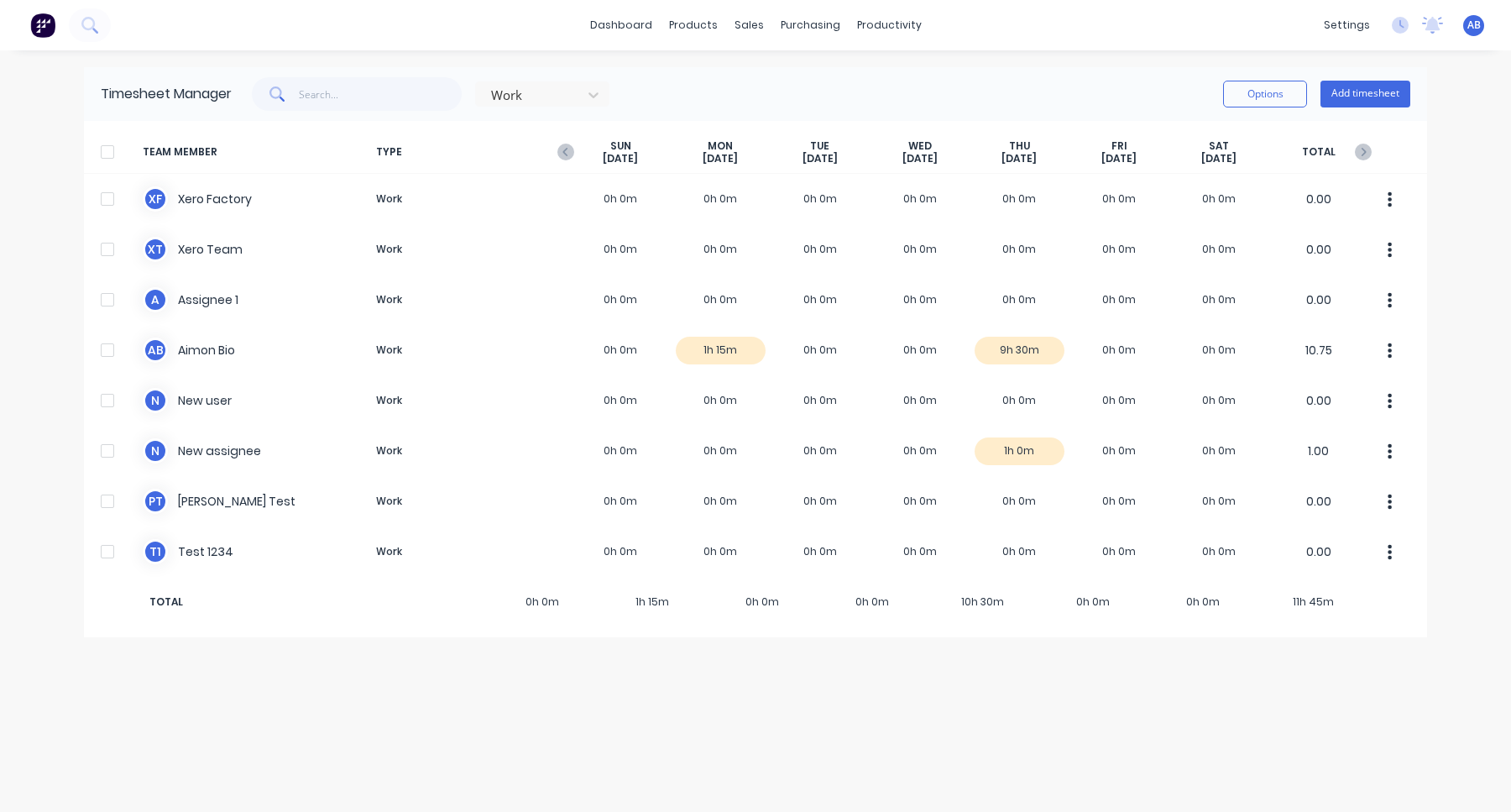 This screenshot has height=812, width=1511. Describe the element at coordinates (43, 25) in the screenshot. I see `img: Factory` at that location.